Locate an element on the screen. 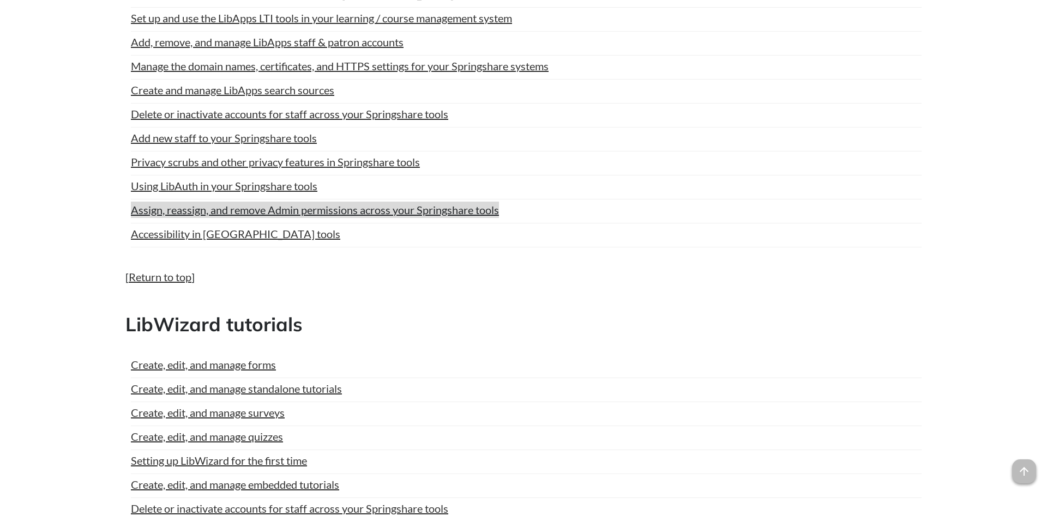 The width and height of the screenshot is (1047, 516). a: Privacy scrubs and other privacy features in Springshare tools is located at coordinates (275, 162).